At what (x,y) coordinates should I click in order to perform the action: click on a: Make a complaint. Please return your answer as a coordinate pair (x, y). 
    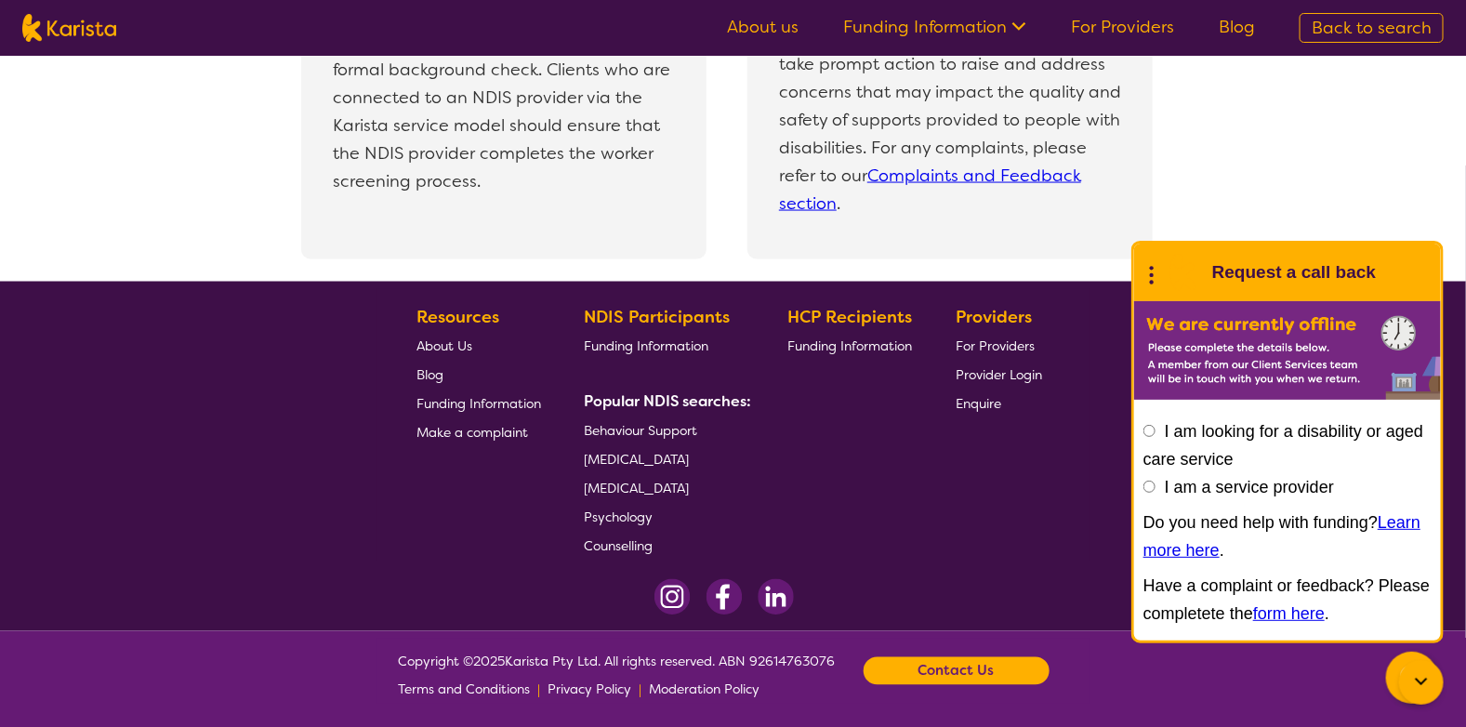
    Looking at the image, I should click on (479, 432).